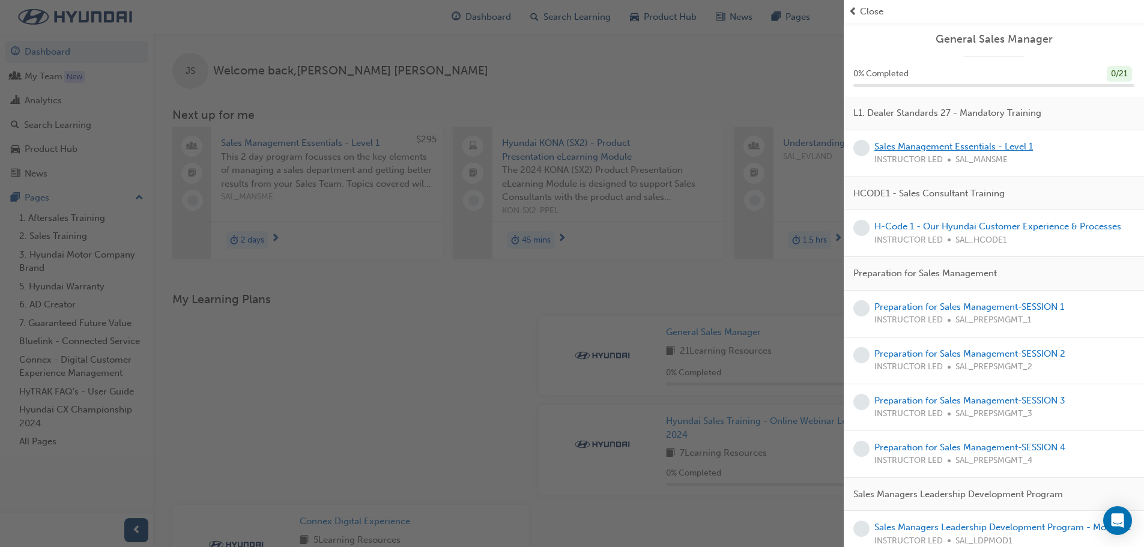 This screenshot has width=1144, height=547. I want to click on div: Open Intercom Messenger, so click(1117, 520).